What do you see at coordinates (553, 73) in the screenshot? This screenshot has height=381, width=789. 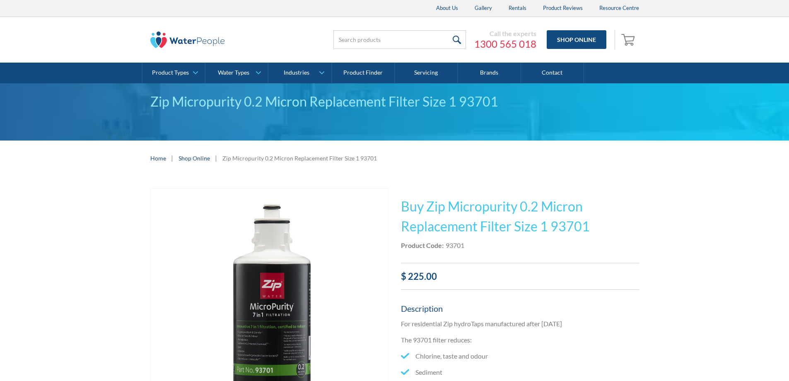 I see `a: Contact` at bounding box center [553, 73].